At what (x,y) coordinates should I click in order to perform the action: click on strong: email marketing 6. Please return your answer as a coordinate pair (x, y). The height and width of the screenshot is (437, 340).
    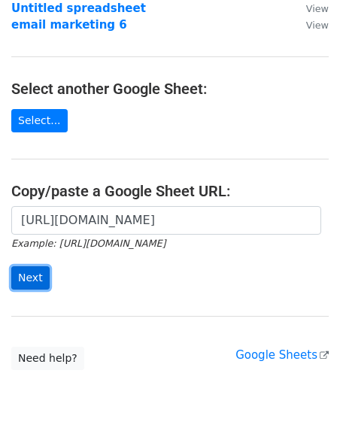
    Looking at the image, I should click on (69, 25).